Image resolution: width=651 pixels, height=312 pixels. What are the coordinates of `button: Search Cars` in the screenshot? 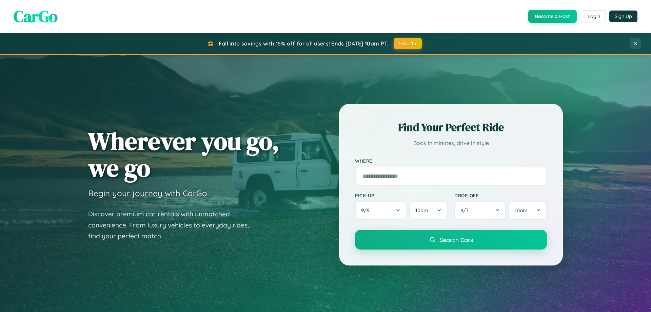 It's located at (451, 239).